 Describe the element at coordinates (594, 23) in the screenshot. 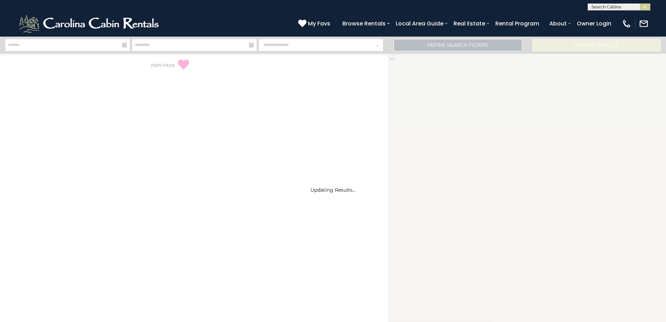

I see `a: Owner Login` at that location.